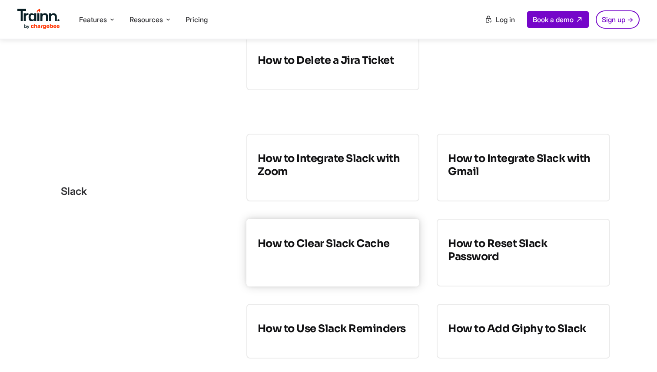  Describe the element at coordinates (523, 332) in the screenshot. I see `a: How to Add Giphy to Slack` at that location.